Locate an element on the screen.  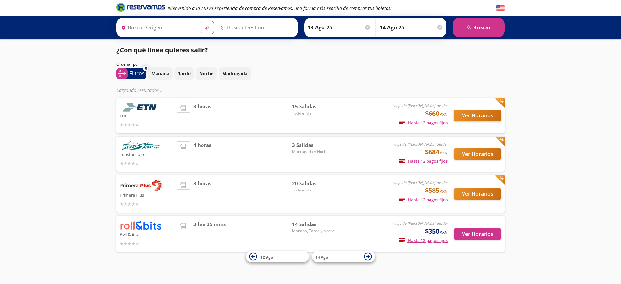
button: Tarde is located at coordinates (184, 73).